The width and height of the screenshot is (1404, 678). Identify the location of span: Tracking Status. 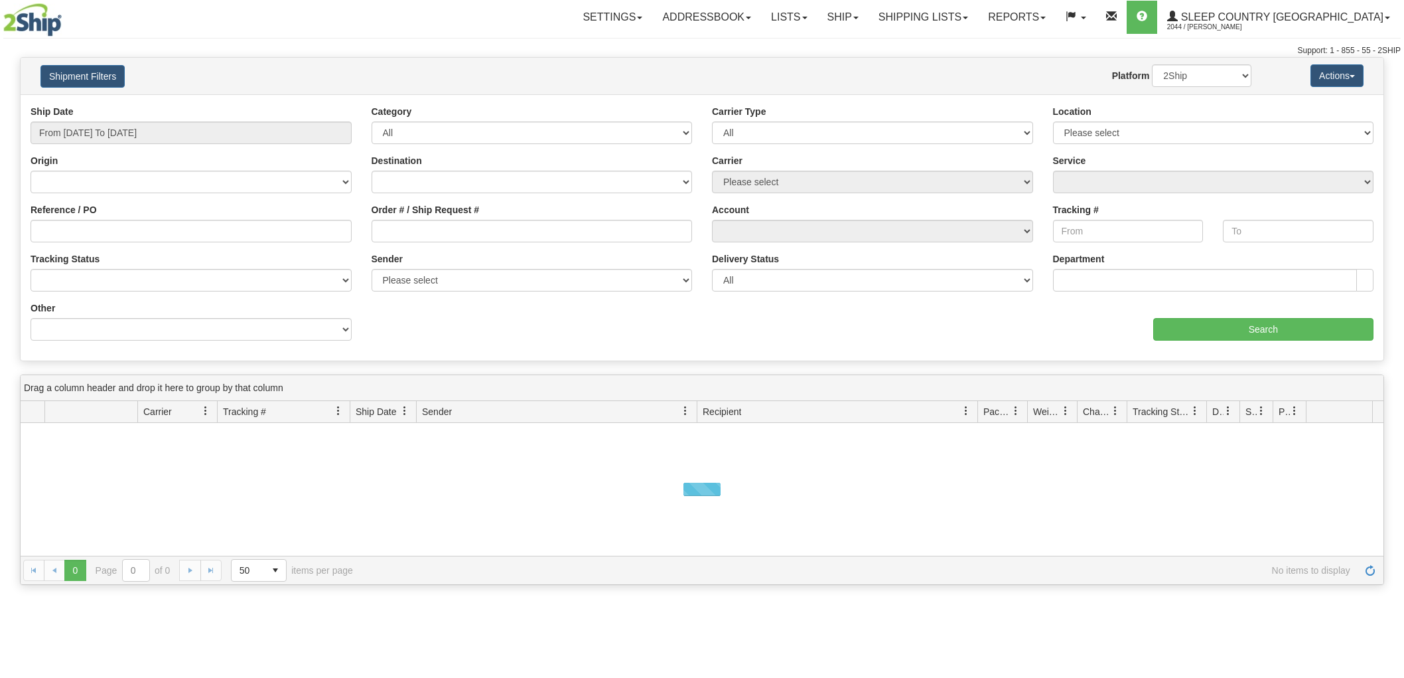
(1161, 411).